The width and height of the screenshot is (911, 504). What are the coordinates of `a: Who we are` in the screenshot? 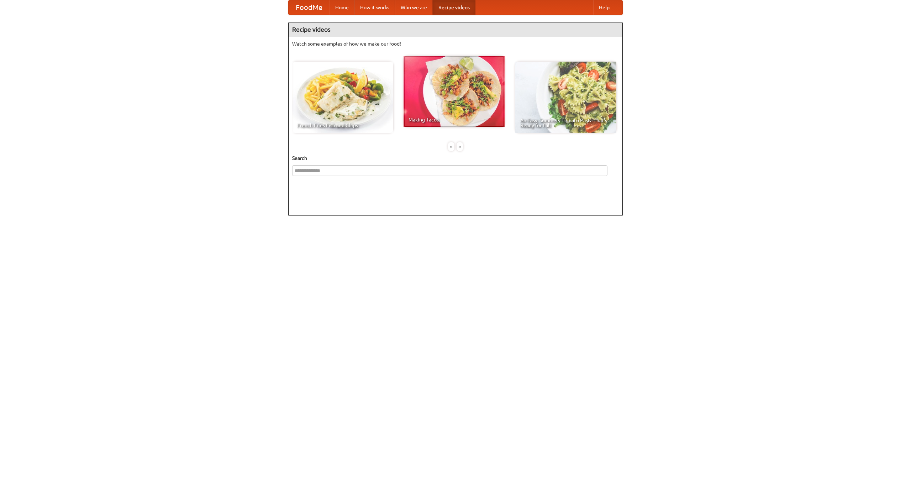 It's located at (414, 7).